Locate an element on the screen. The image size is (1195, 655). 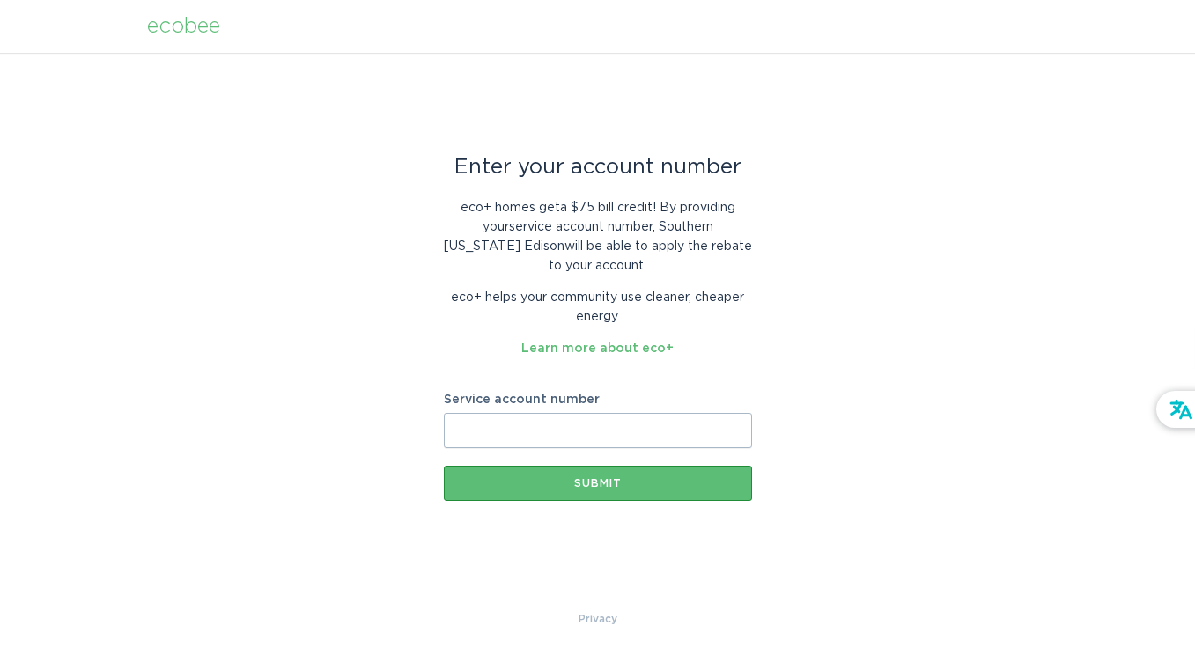
p: eco+ helps your community use cleaner, cheaper energy. is located at coordinates (598, 307).